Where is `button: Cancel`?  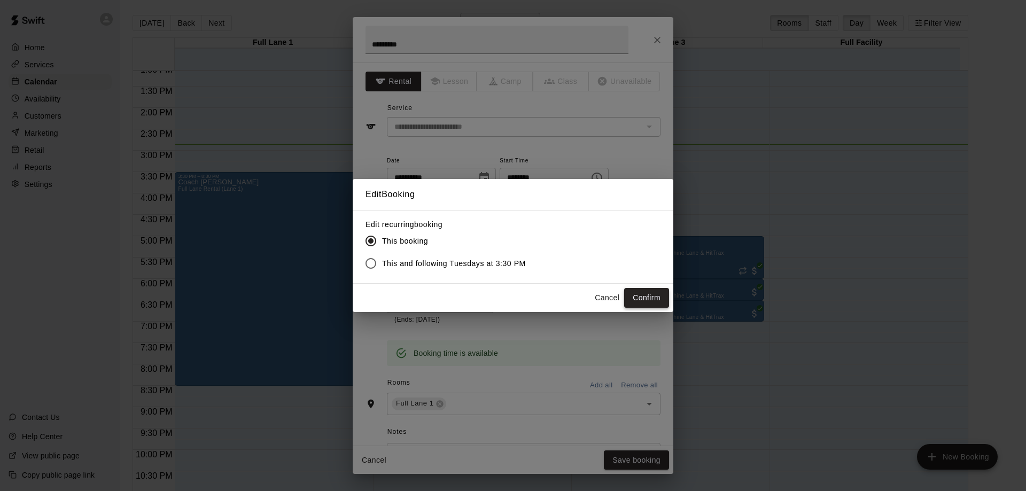 button: Cancel is located at coordinates (607, 298).